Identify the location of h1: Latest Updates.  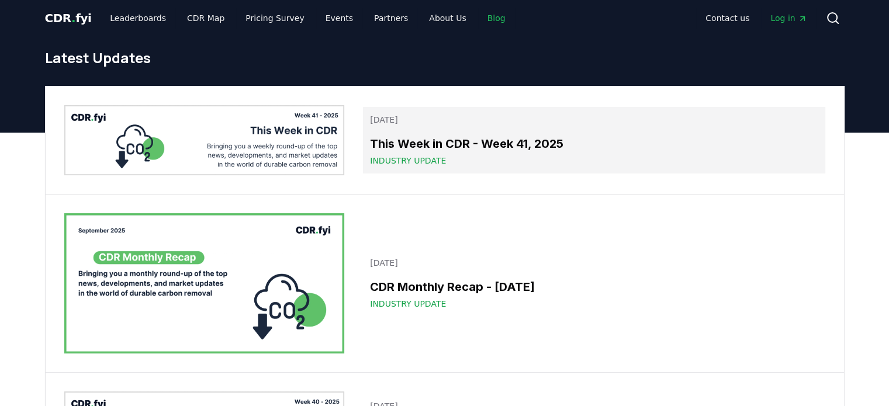
(445, 58).